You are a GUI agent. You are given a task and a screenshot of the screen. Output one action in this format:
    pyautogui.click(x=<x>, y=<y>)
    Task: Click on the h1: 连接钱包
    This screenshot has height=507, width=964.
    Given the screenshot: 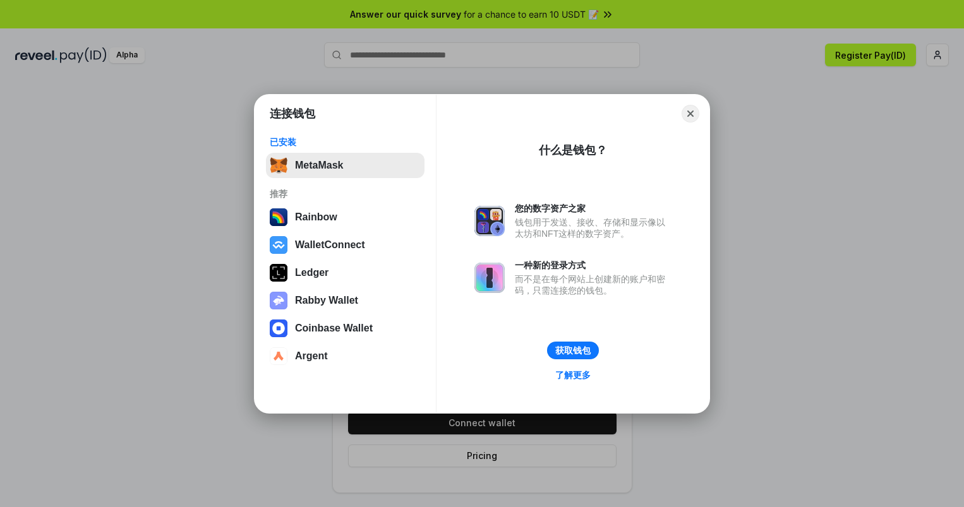 What is the action you would take?
    pyautogui.click(x=293, y=114)
    